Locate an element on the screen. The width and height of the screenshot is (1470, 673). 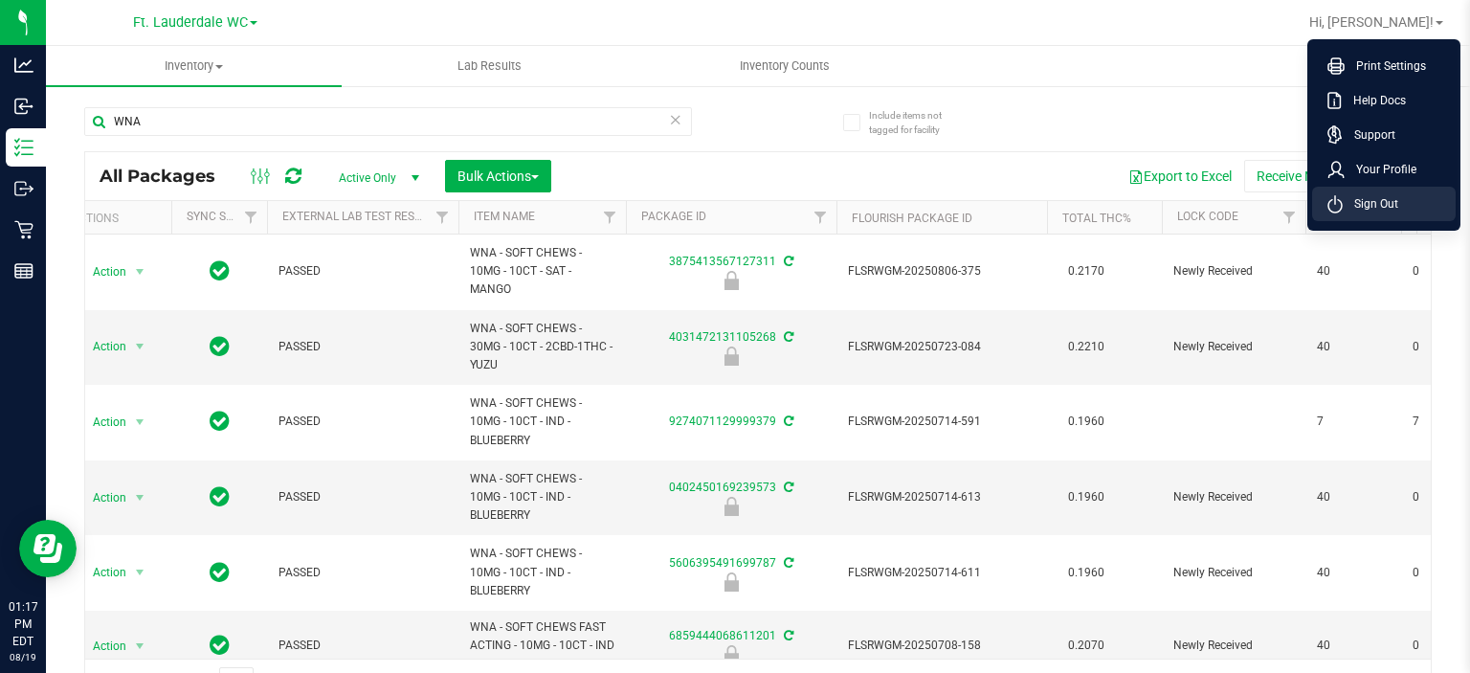
button: Bulk Actions is located at coordinates (498, 176).